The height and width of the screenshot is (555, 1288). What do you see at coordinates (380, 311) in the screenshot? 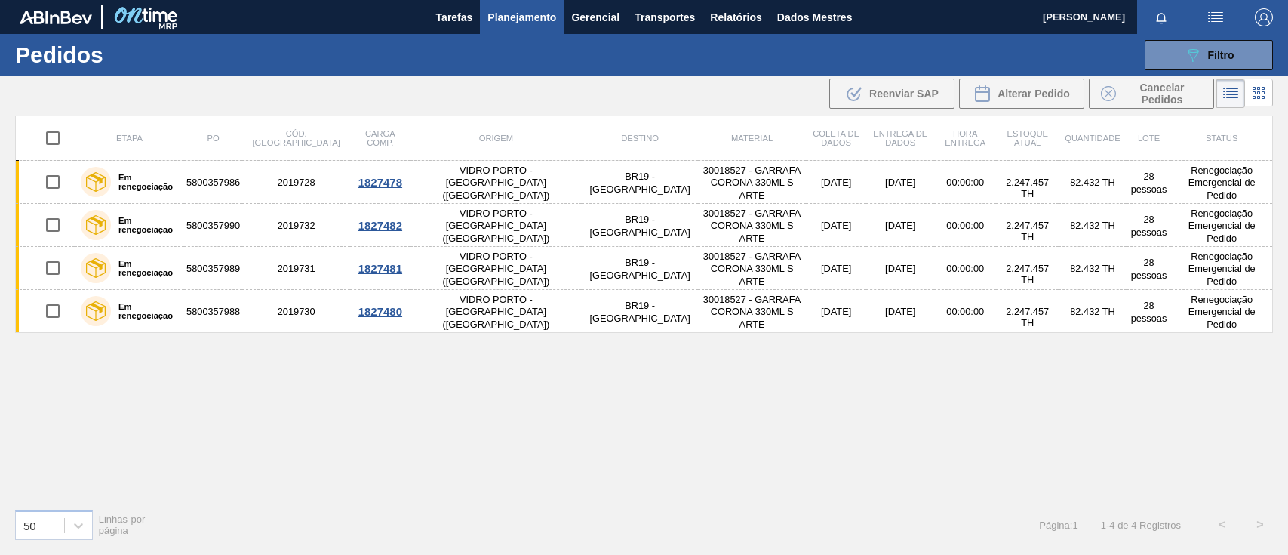
I see `font: 1827480` at bounding box center [380, 311].